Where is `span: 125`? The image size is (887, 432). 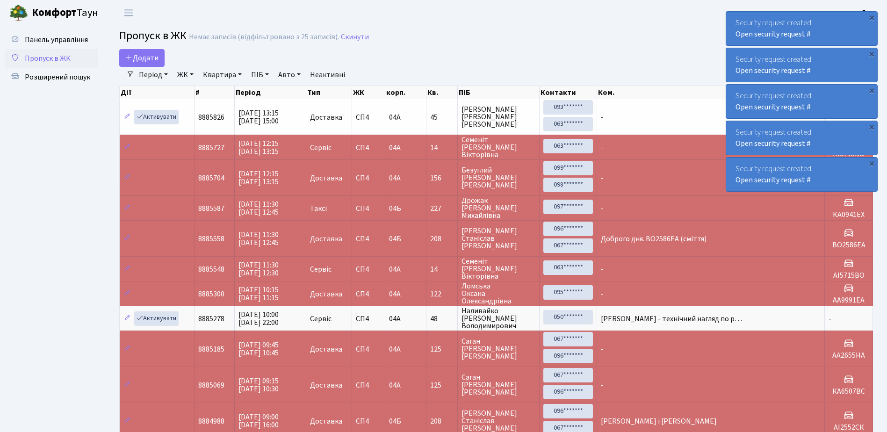 span: 125 is located at coordinates (442, 385).